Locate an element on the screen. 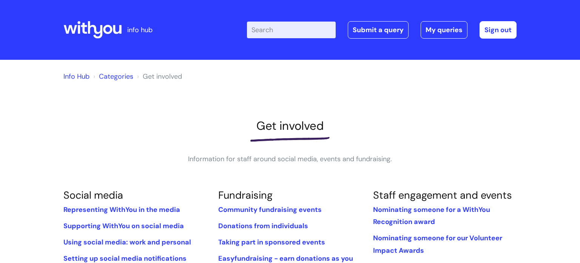  a: Sign out is located at coordinates (498, 30).